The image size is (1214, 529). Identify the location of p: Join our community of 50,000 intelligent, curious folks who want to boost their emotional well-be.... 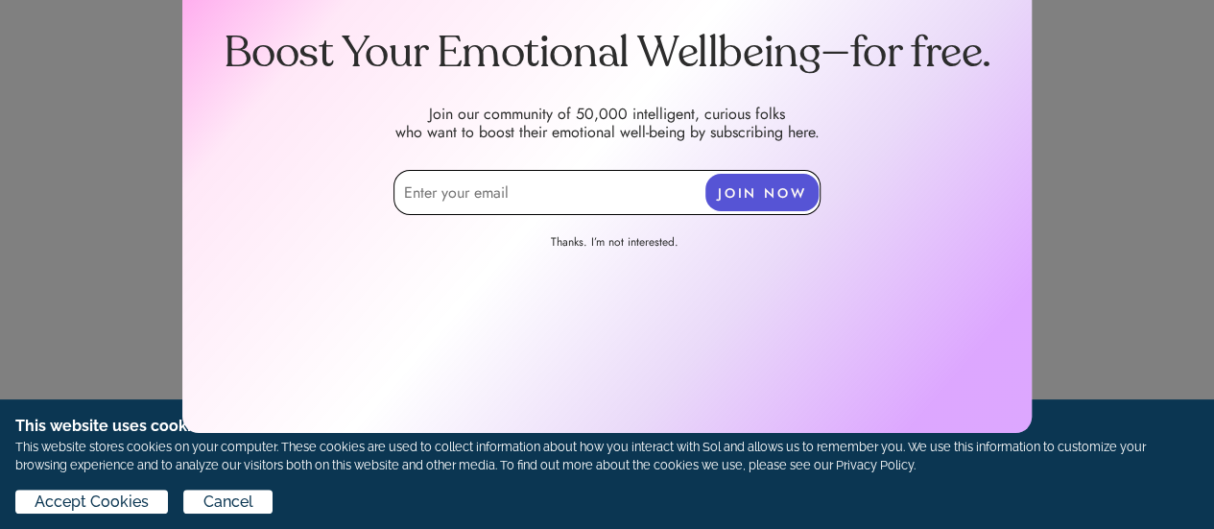
(608, 123).